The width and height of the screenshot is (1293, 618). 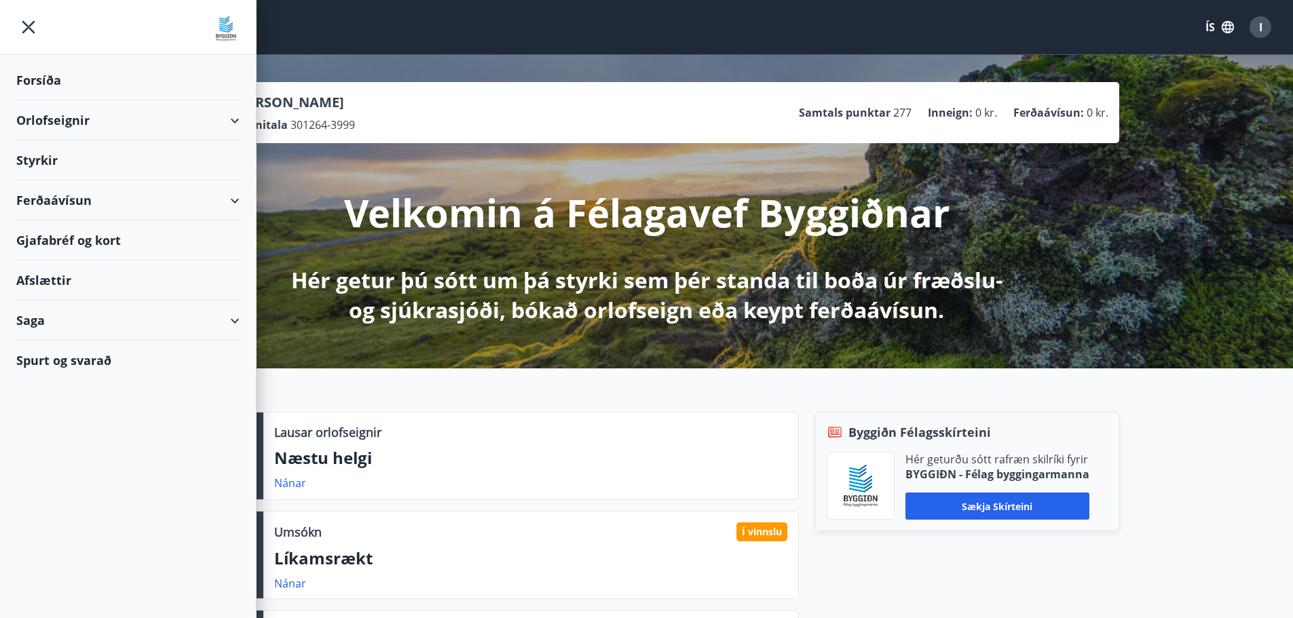 I want to click on p: Inneign :, so click(x=950, y=113).